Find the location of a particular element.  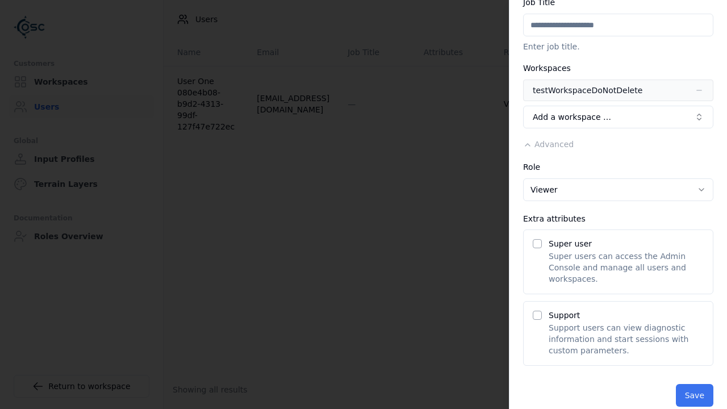

label: Workspaces is located at coordinates (547, 68).